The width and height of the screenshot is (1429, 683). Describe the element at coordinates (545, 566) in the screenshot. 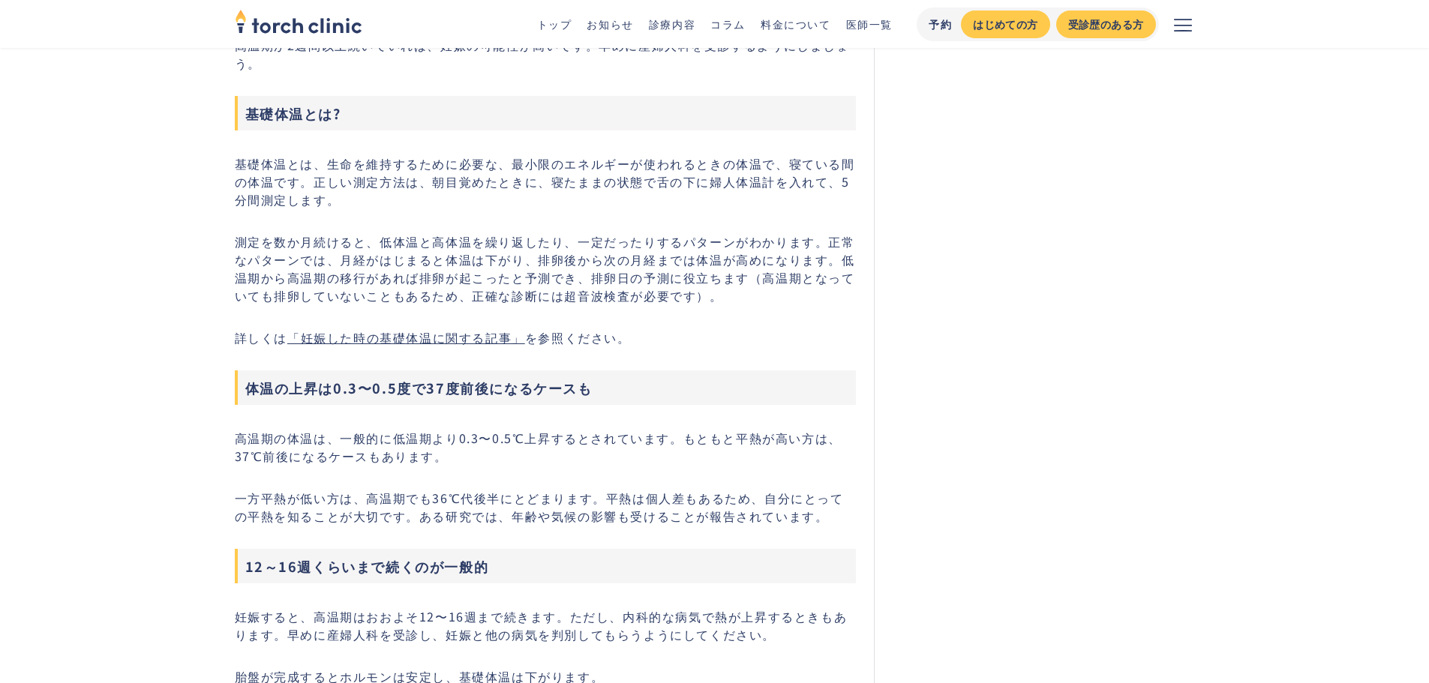

I see `h3: 12～16週くらいまで続くのが一般的` at that location.